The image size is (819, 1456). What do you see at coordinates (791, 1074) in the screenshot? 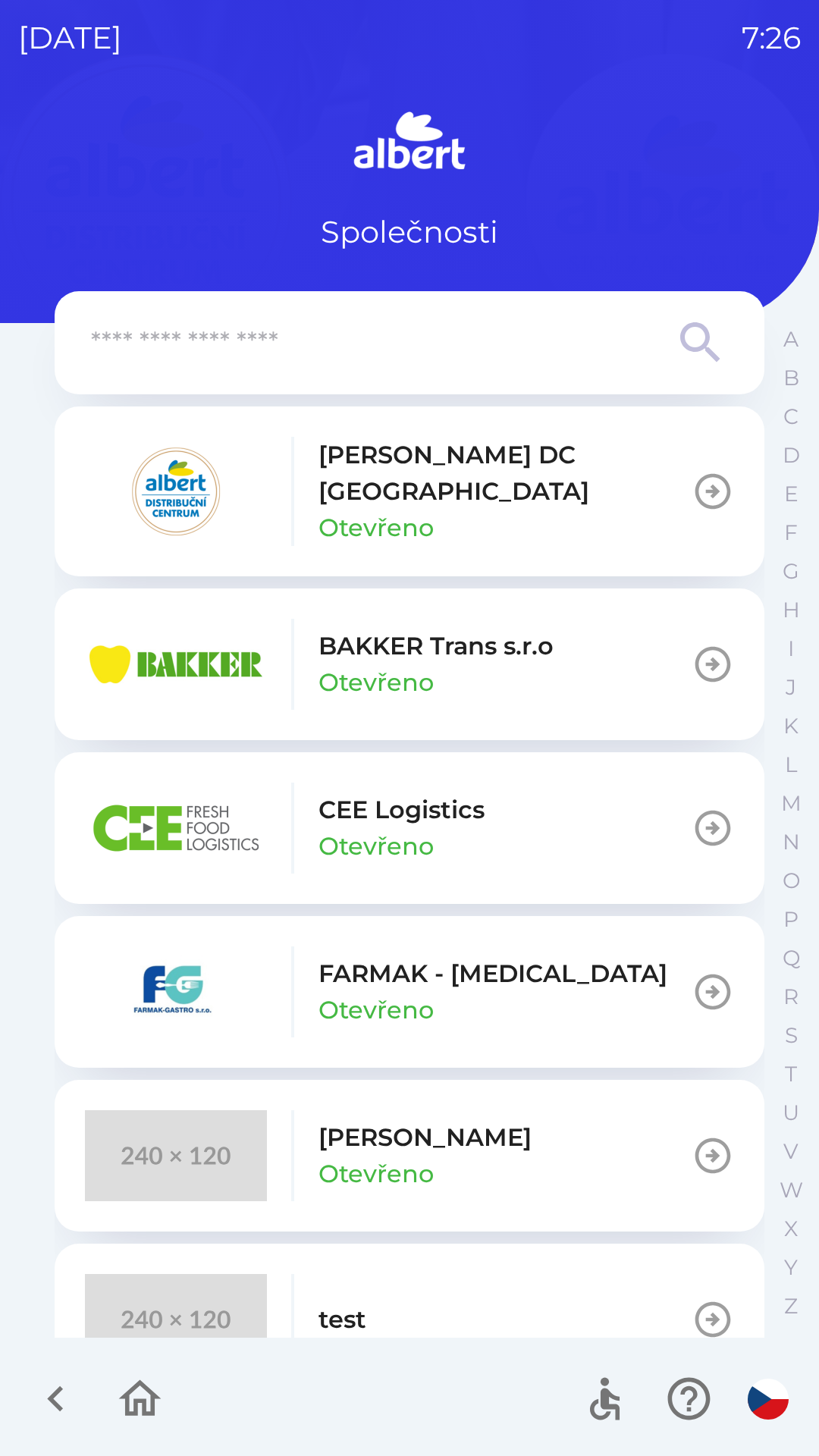
I see `p: T` at bounding box center [791, 1074].